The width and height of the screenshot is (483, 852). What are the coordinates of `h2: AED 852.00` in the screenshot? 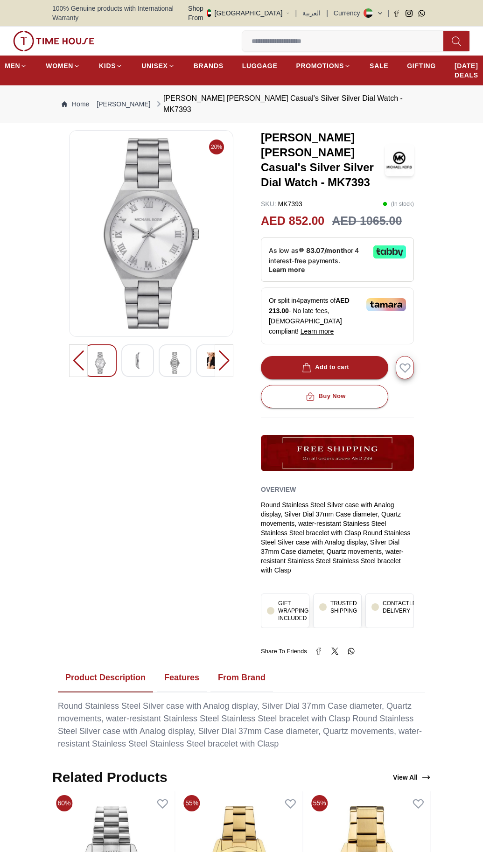 It's located at (293, 221).